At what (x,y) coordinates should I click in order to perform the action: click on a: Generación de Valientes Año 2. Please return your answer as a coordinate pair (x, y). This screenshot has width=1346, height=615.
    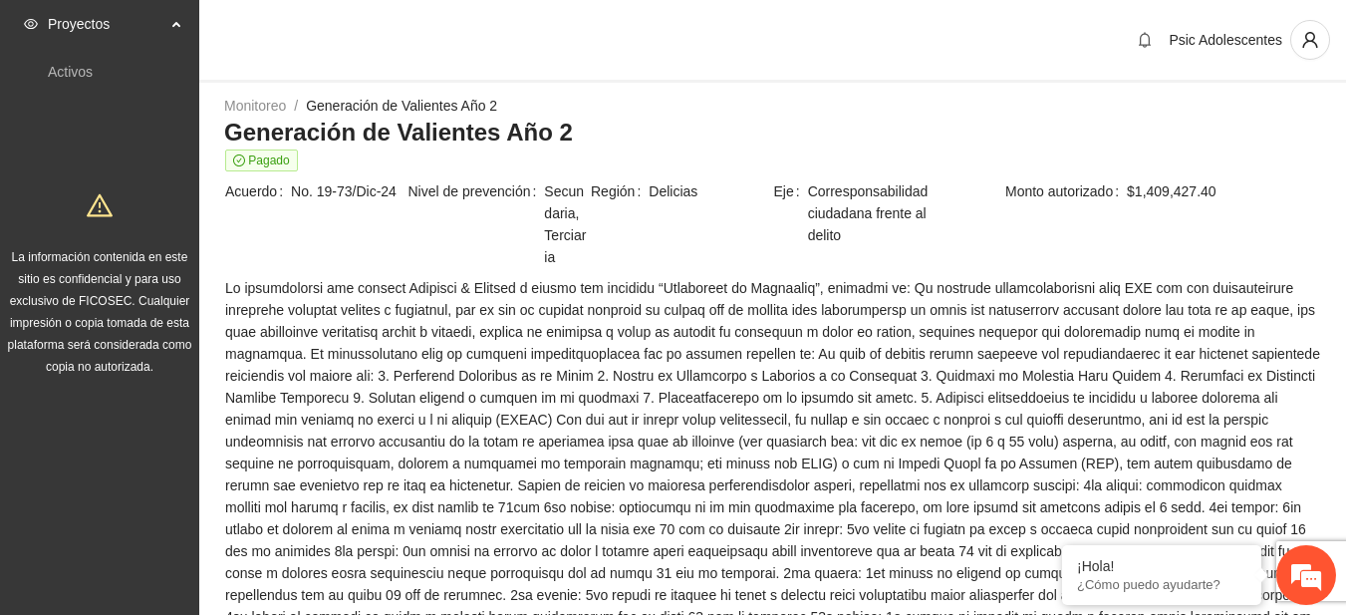
    Looking at the image, I should click on (402, 106).